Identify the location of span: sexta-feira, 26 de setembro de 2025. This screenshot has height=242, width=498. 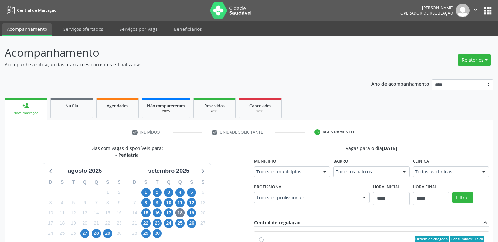
(192, 223).